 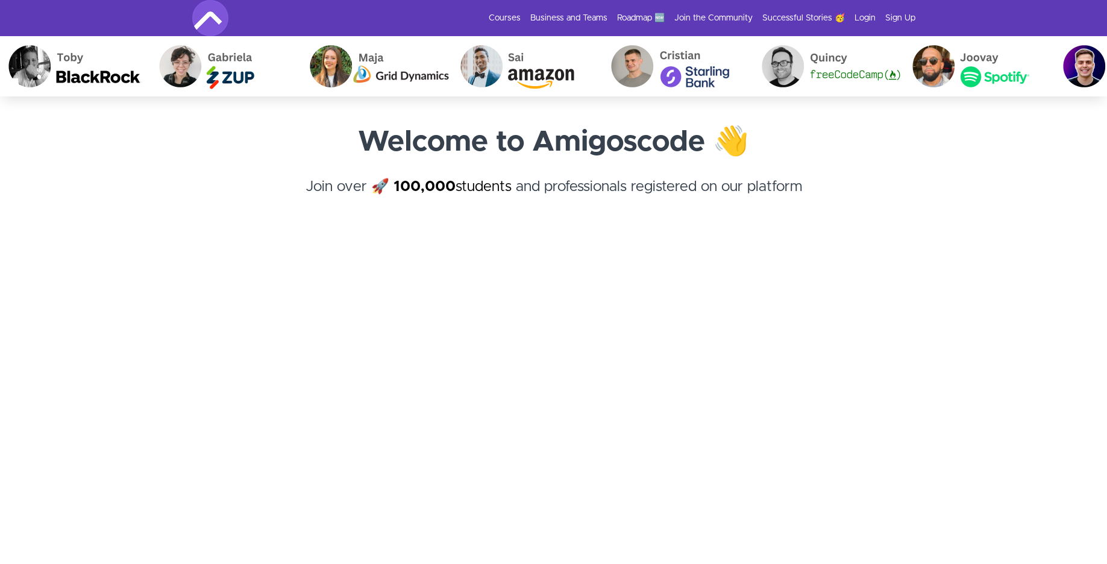 I want to click on h4: Join over 🚀 and professionals registered on our platform, so click(x=554, y=198).